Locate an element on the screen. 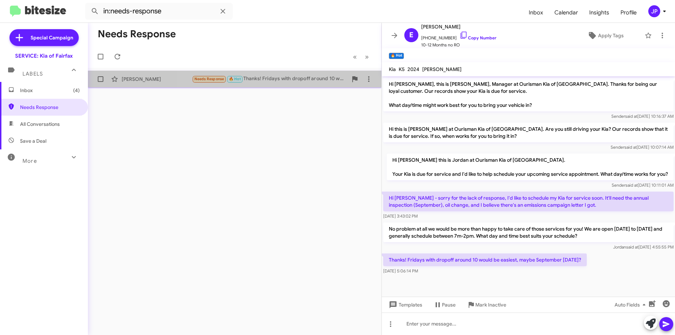 Image resolution: width=675 pixels, height=335 pixels. a: Profile is located at coordinates (629, 13).